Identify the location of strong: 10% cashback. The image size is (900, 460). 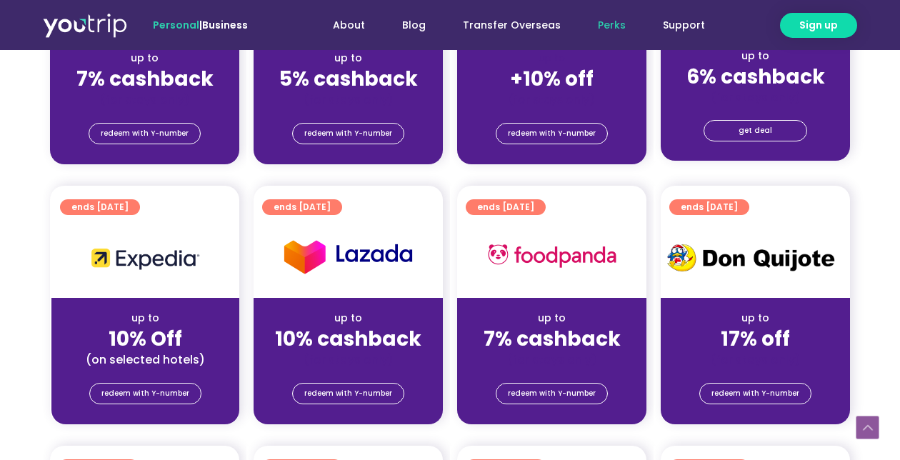
(348, 339).